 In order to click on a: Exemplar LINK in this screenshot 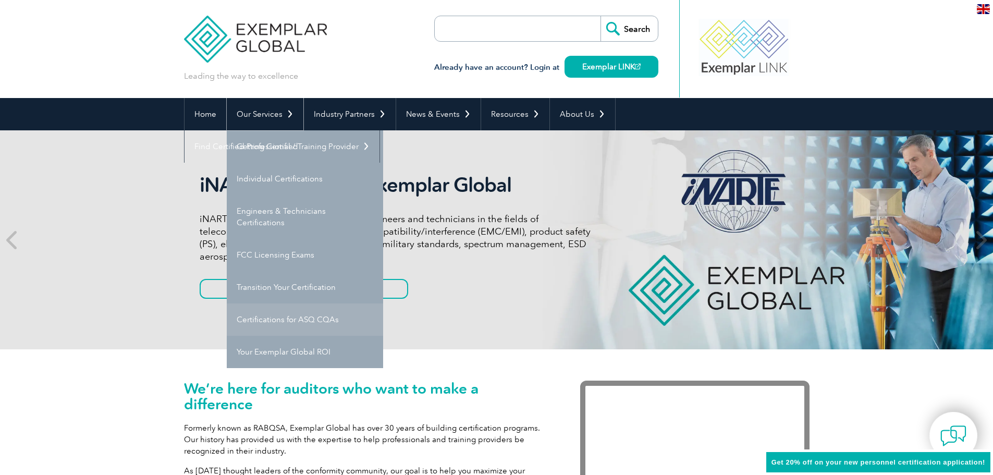, I will do `click(612, 67)`.